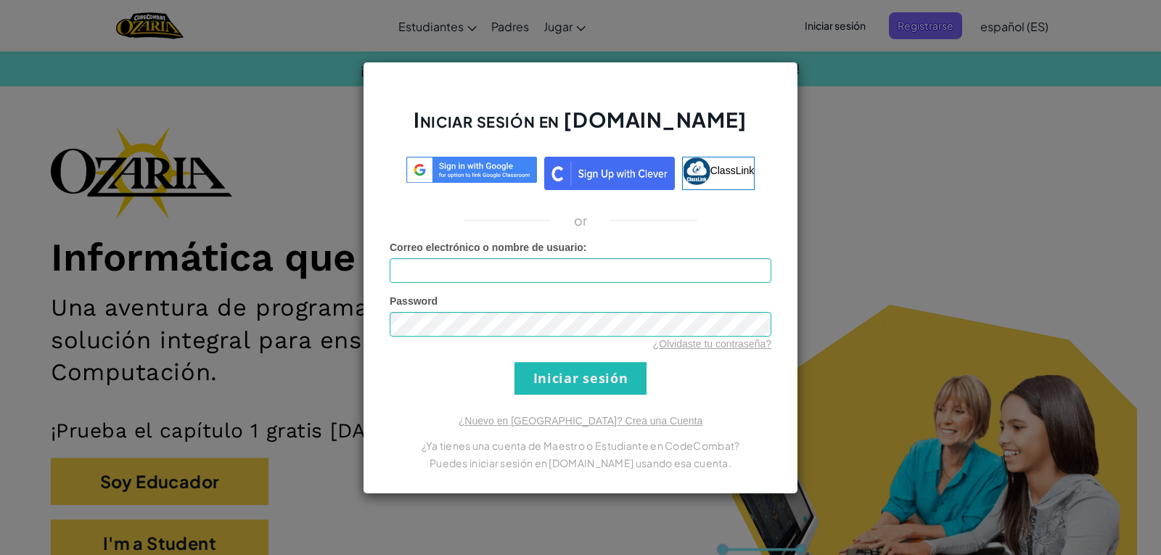 This screenshot has height=555, width=1161. What do you see at coordinates (472, 170) in the screenshot?
I see `img: log-in-google-sso.svg` at bounding box center [472, 170].